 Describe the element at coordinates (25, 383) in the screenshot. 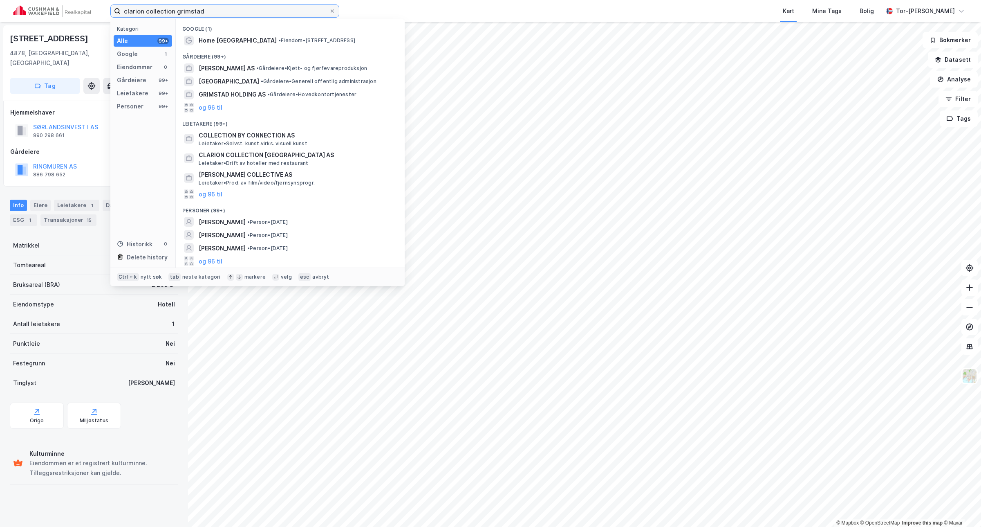

I see `div: Tinglyst` at that location.